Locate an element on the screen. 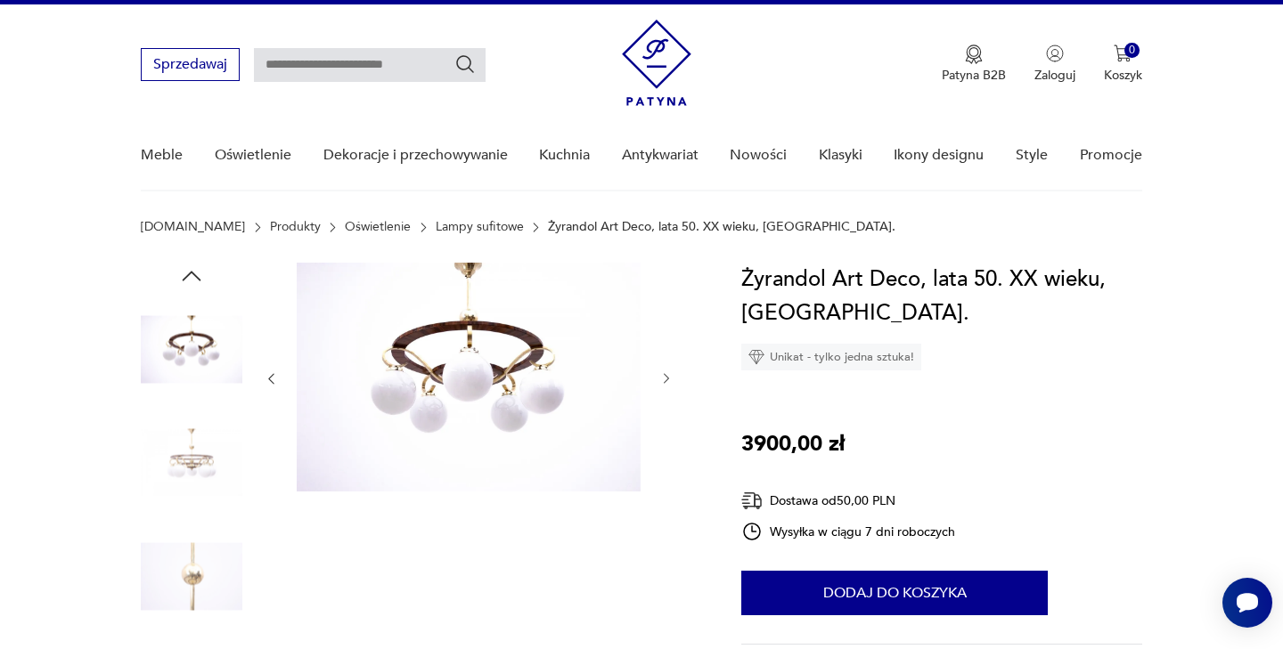 The width and height of the screenshot is (1283, 649). img: Ikona medalu is located at coordinates (974, 54).